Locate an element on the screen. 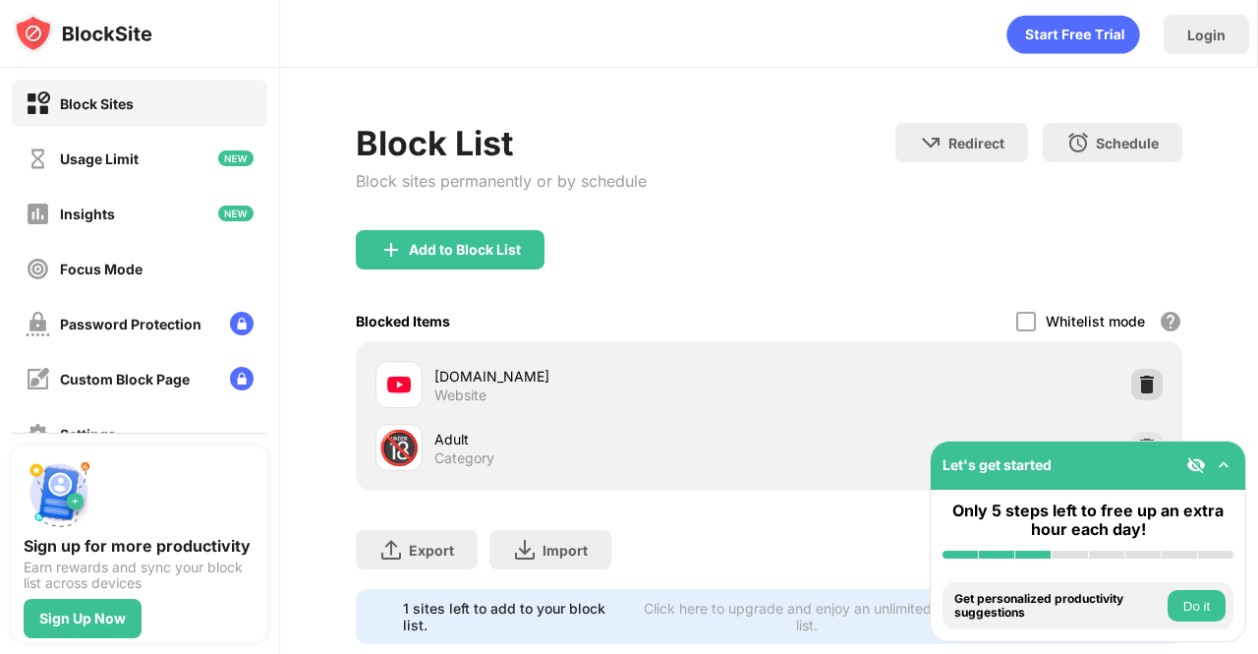 This screenshot has height=654, width=1258. div: Adult is located at coordinates (602, 438).